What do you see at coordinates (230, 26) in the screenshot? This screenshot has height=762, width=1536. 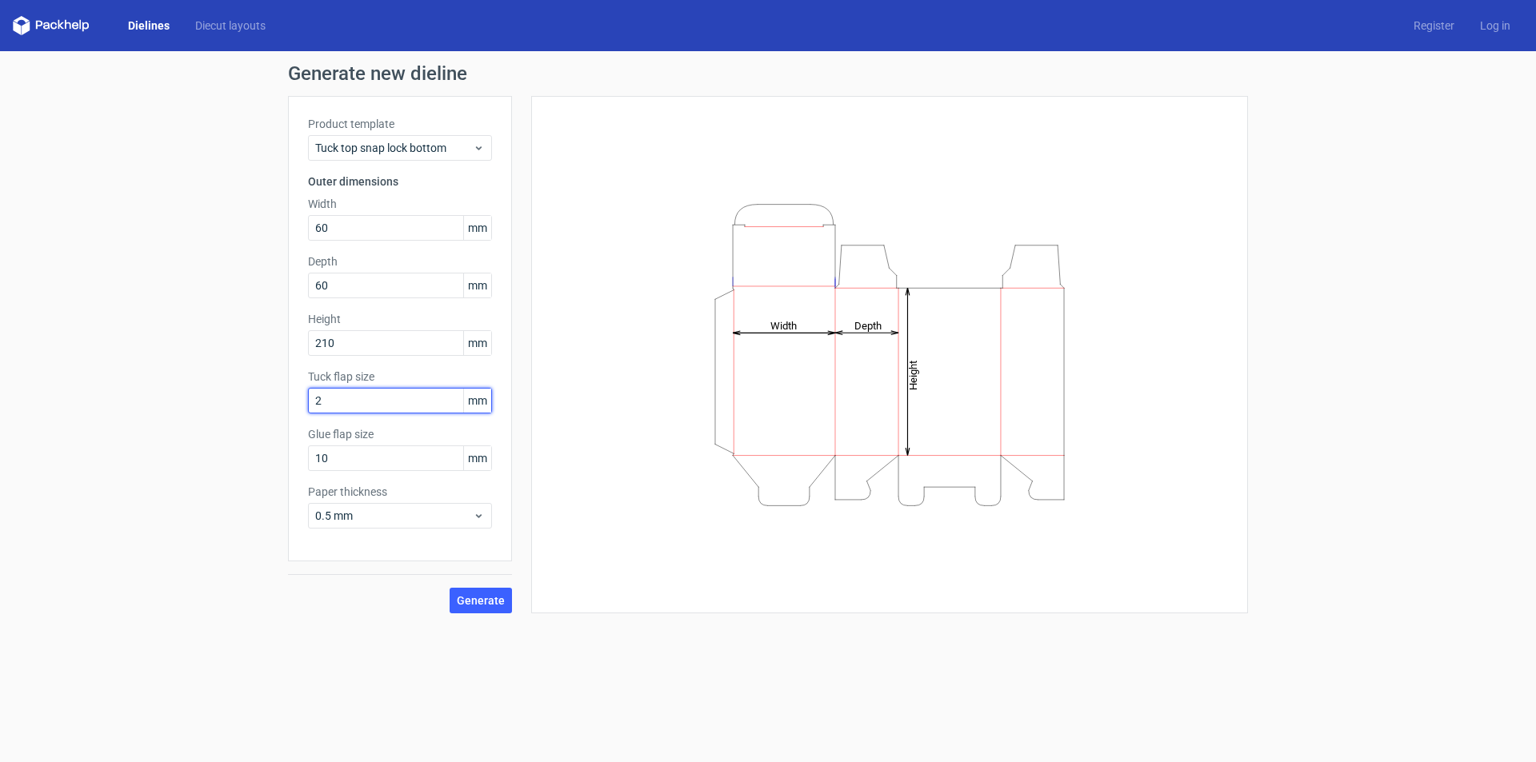 I see `a: Diecut layouts` at bounding box center [230, 26].